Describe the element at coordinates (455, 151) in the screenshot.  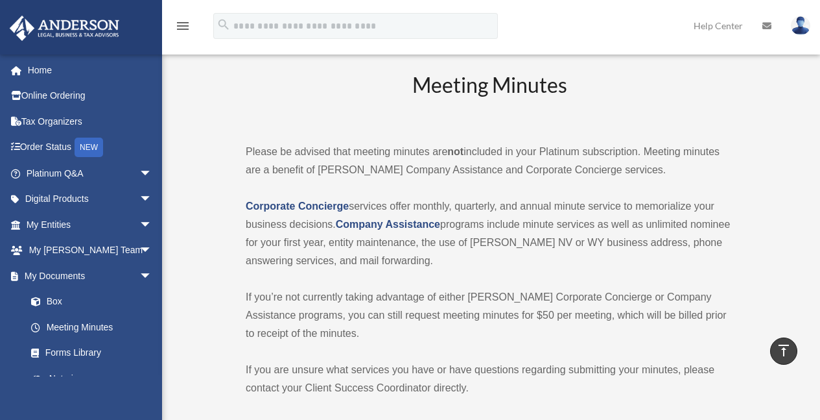
I see `strong: not` at that location.